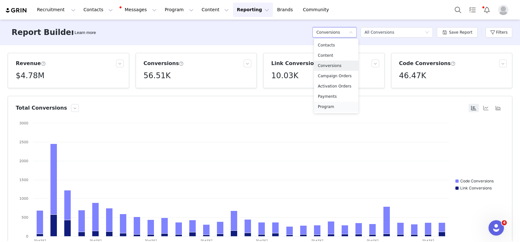 This screenshot has height=242, width=520. What do you see at coordinates (472, 10) in the screenshot?
I see `a: Tasks` at bounding box center [472, 10].